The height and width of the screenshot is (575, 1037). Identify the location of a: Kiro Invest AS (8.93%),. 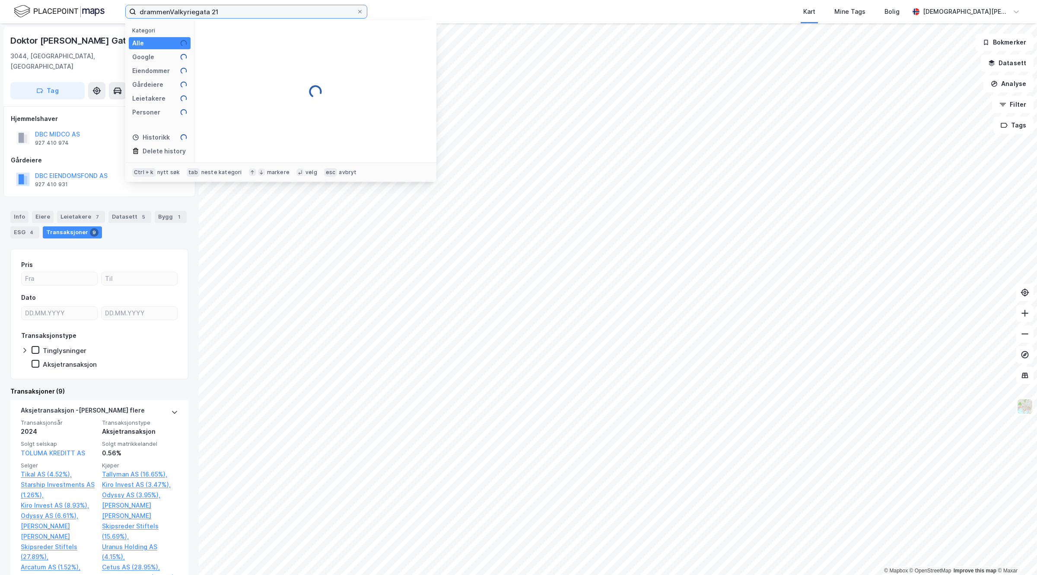
(59, 505).